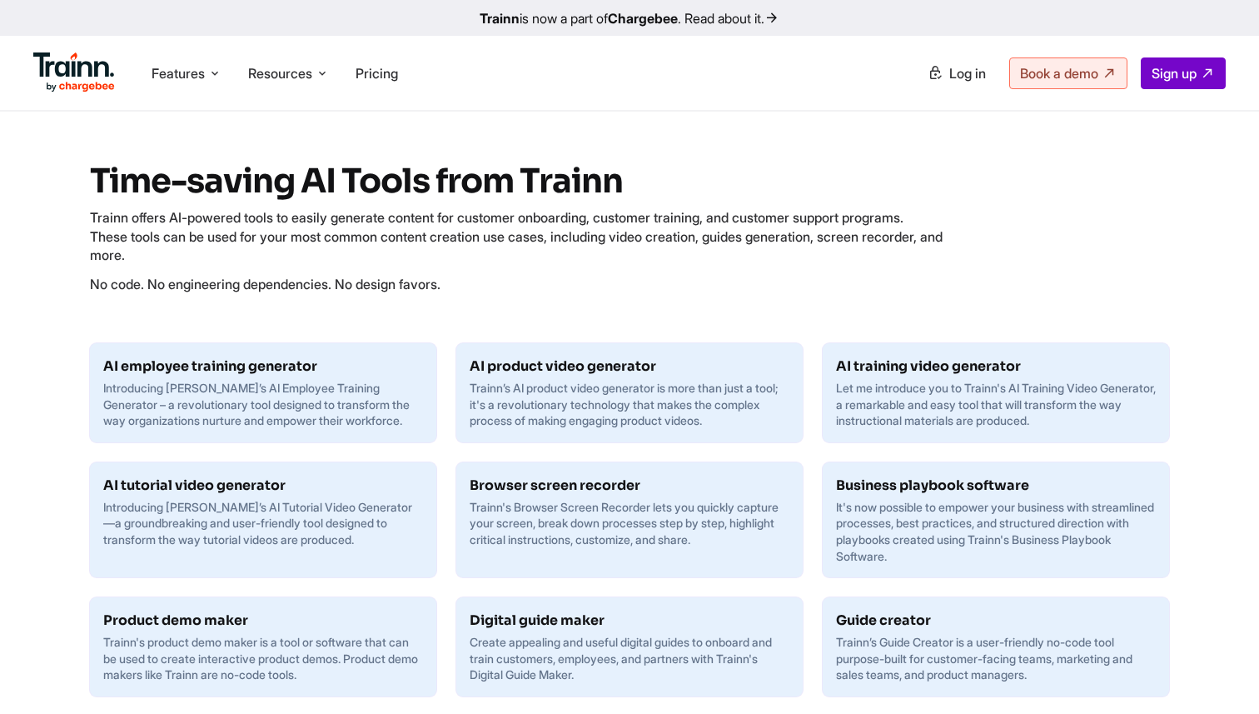 The image size is (1259, 714). I want to click on a: Log in, so click(957, 73).